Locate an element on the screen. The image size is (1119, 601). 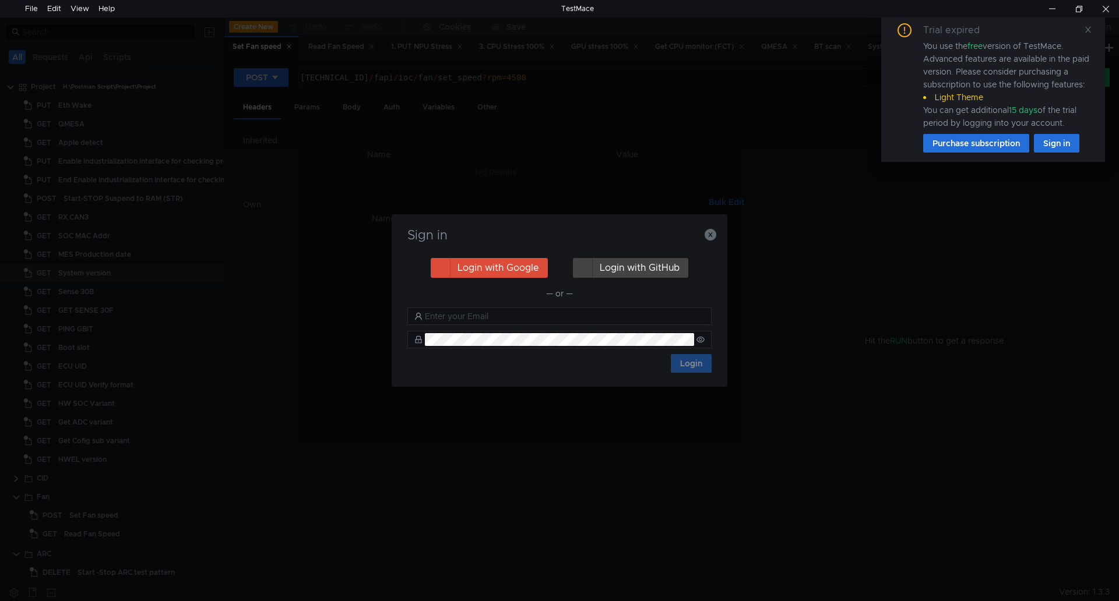
button: Purchase subscription is located at coordinates (976, 143).